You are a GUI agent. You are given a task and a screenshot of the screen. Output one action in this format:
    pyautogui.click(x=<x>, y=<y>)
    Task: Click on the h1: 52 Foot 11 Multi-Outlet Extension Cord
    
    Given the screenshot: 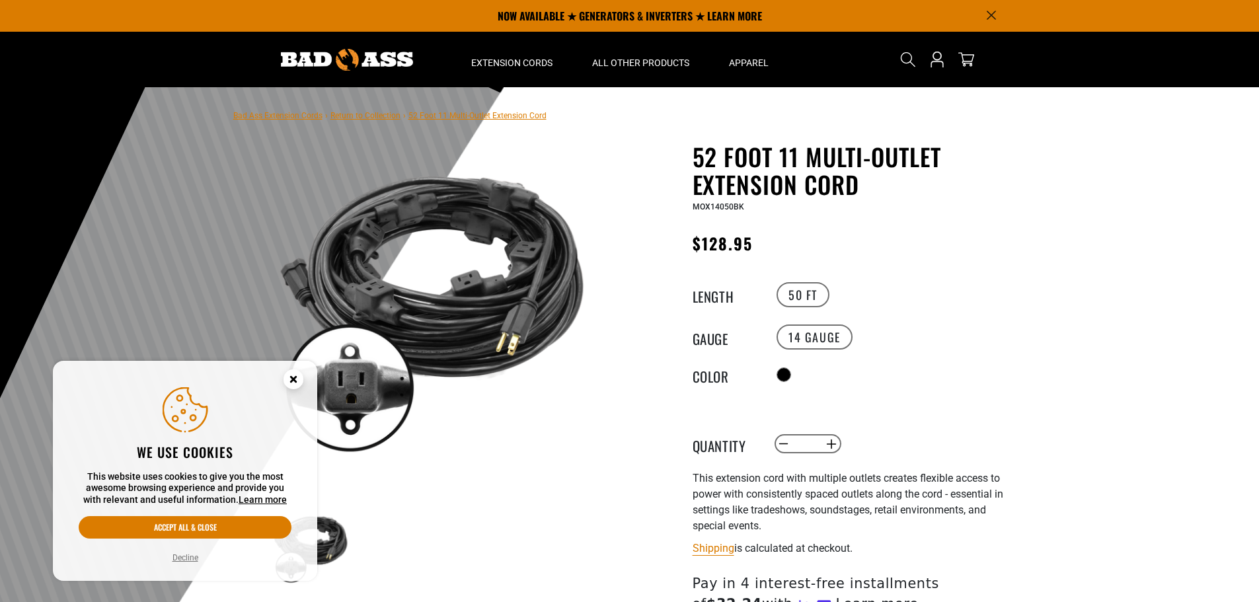 What is the action you would take?
    pyautogui.click(x=855, y=171)
    